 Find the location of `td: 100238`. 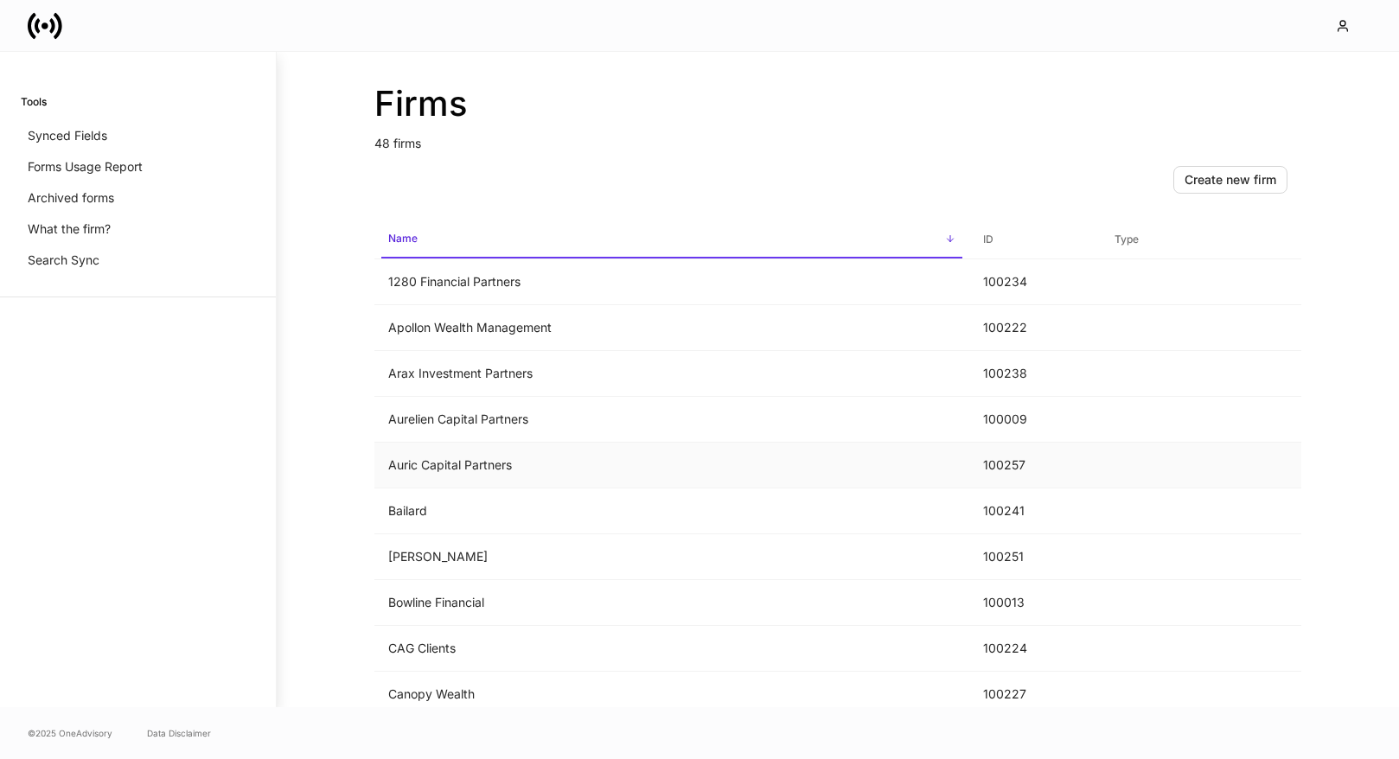

td: 100238 is located at coordinates (1035, 374).